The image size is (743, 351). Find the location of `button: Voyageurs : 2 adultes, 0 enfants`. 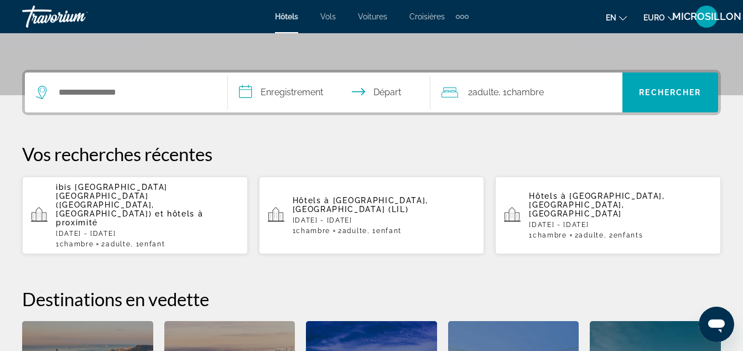

button: Voyageurs : 2 adultes, 0 enfants is located at coordinates (526, 92).